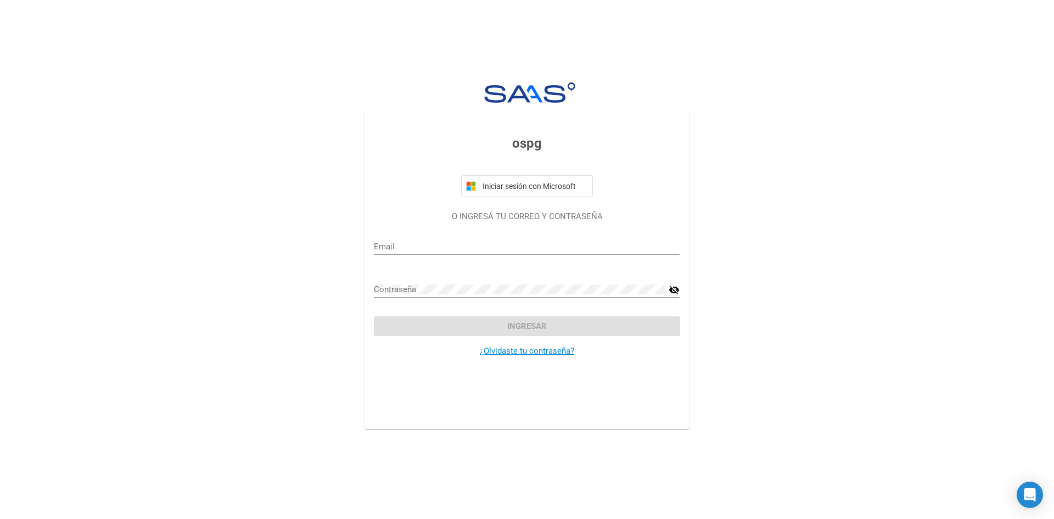  I want to click on p: O INGRESÁ TU CORREO Y CONTRASEÑA, so click(526, 216).